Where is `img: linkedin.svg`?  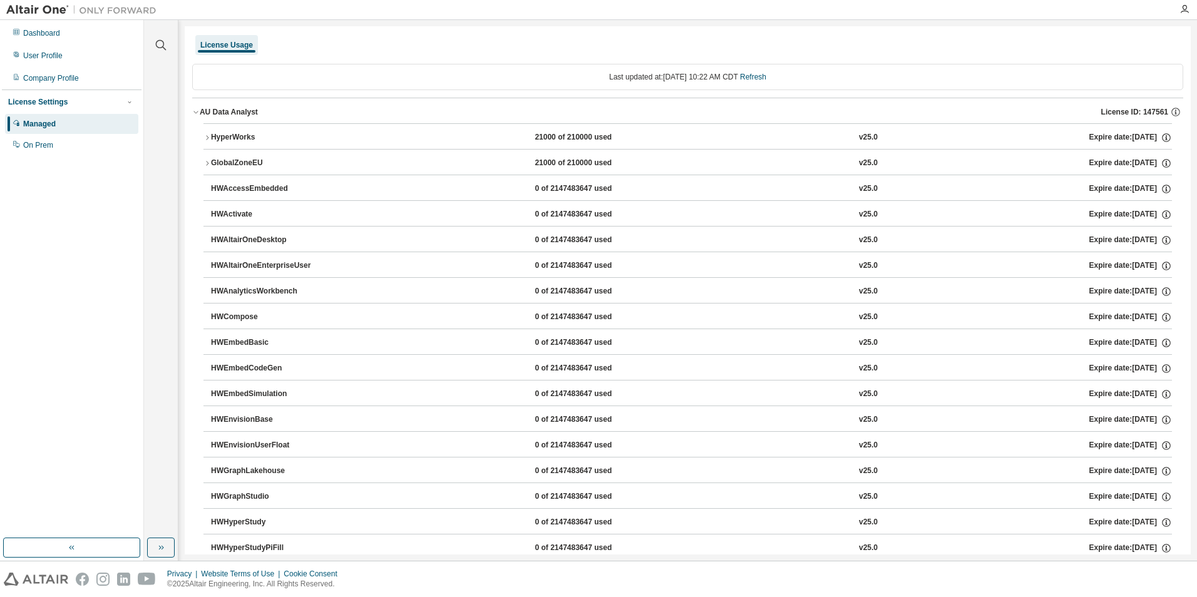
img: linkedin.svg is located at coordinates (123, 579).